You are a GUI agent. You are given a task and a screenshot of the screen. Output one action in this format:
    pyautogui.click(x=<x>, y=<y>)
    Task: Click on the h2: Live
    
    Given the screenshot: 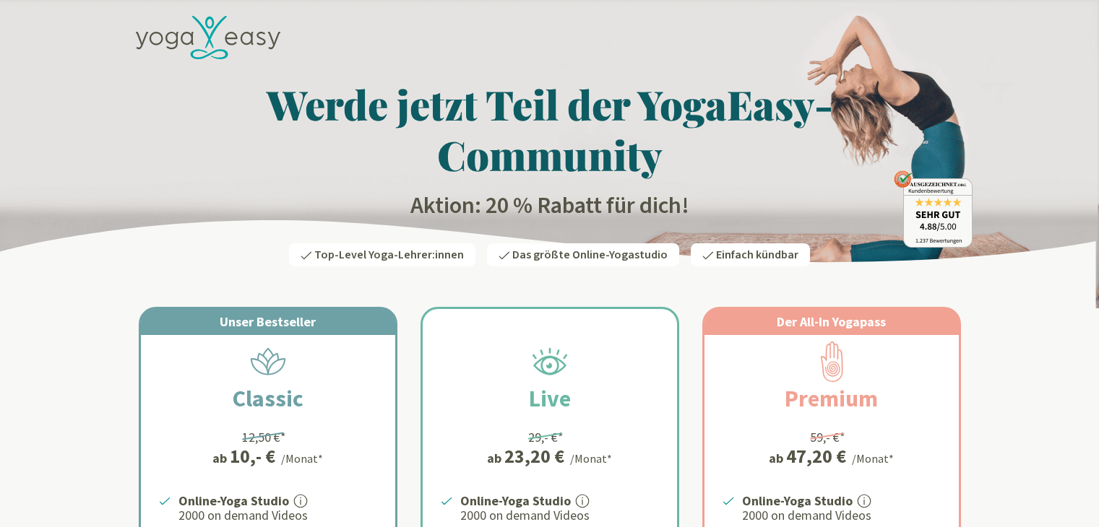 What is the action you would take?
    pyautogui.click(x=550, y=399)
    